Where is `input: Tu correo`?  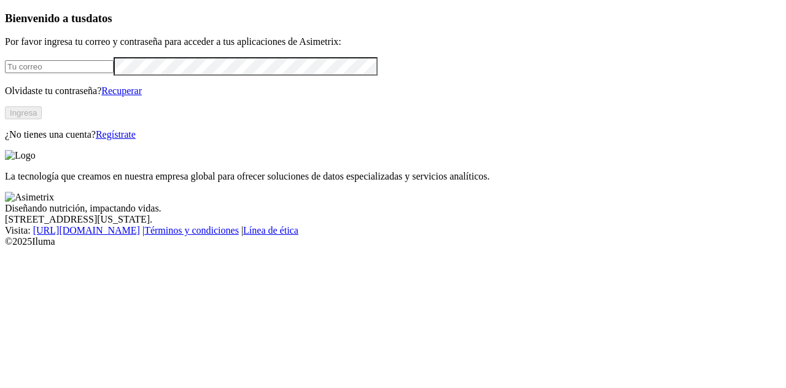
input: Tu correo is located at coordinates (59, 66).